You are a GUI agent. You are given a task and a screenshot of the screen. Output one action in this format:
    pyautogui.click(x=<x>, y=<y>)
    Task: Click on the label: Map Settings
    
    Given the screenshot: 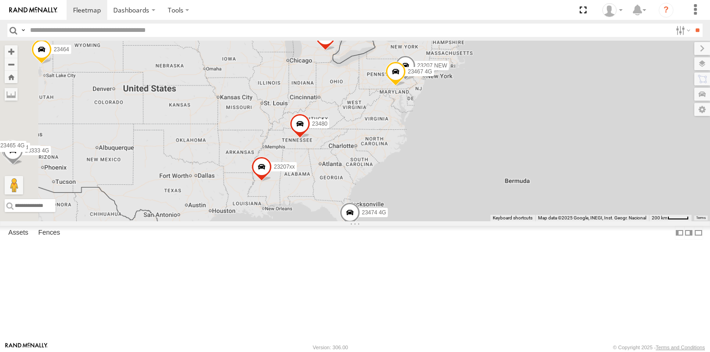 What is the action you would take?
    pyautogui.click(x=702, y=110)
    